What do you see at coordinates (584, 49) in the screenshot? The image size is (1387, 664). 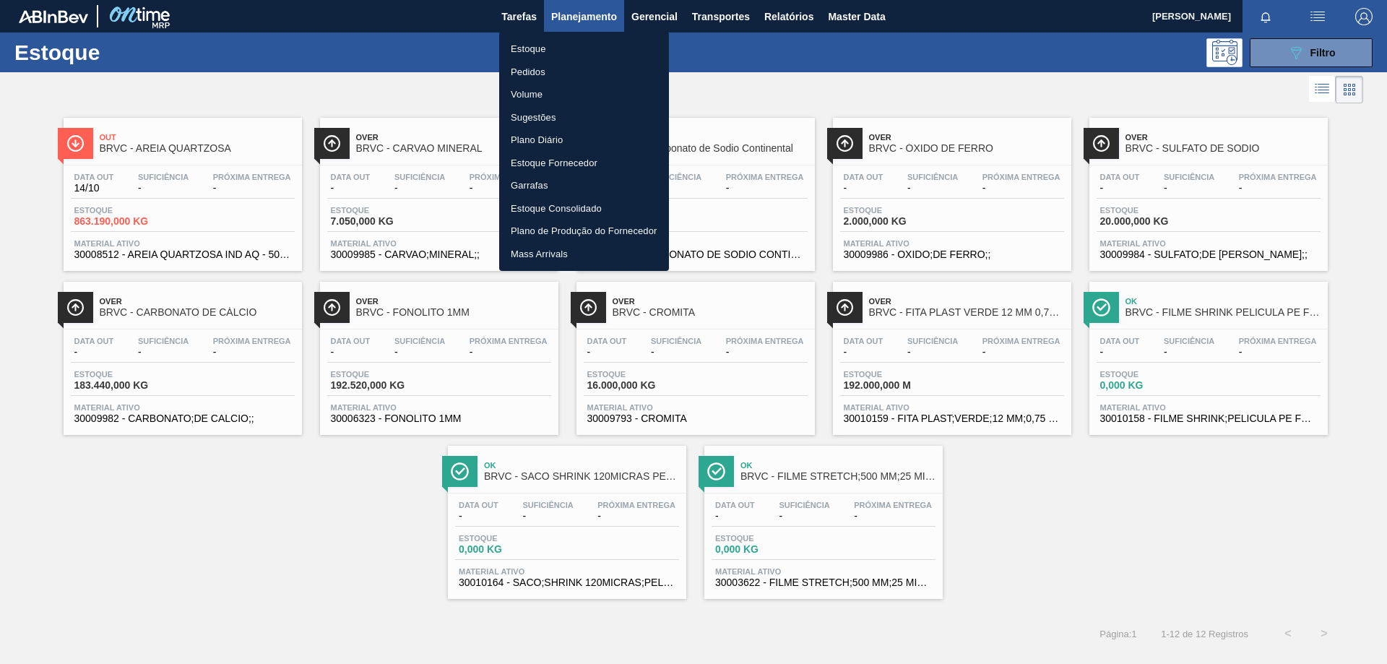 I see `a: Estoque` at bounding box center [584, 49].